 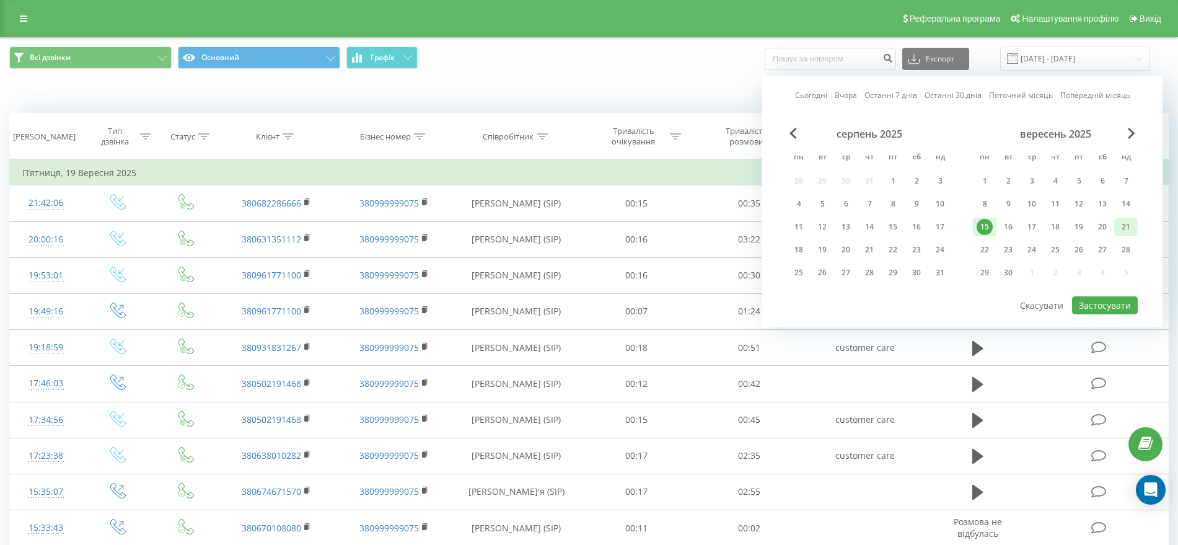 I want to click on div: 17, so click(x=940, y=227).